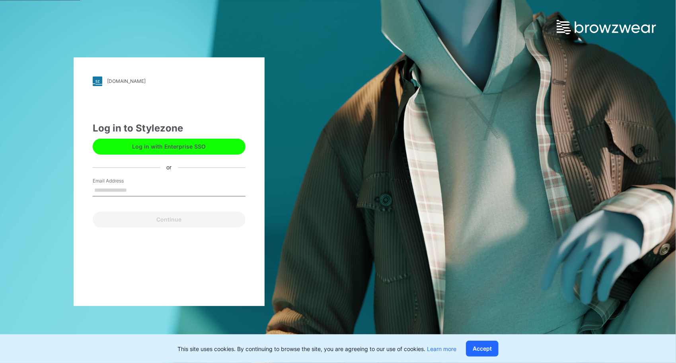  Describe the element at coordinates (317, 348) in the screenshot. I see `p: This site uses cookies. By continuing to browse the site, you are agreeing to our use of cookies.` at that location.